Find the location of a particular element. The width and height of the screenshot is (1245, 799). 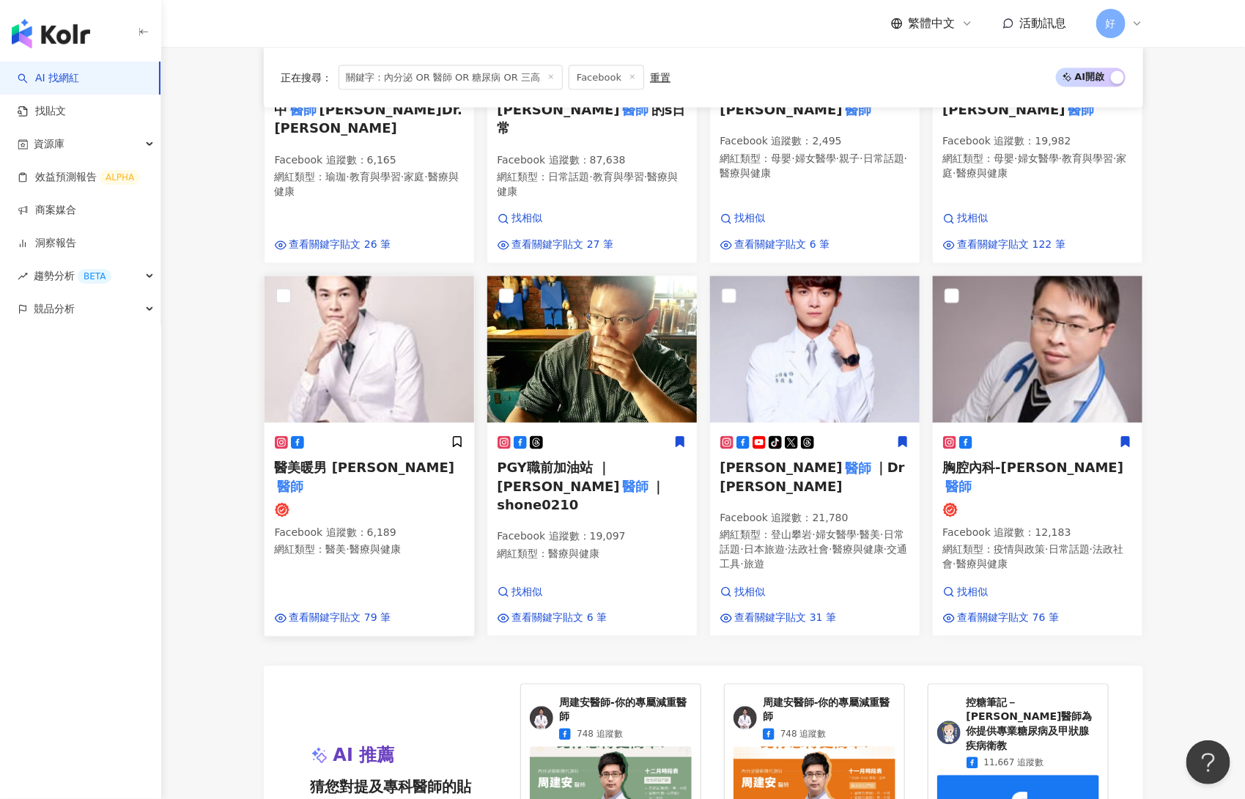

a: 效益預測報告ALPHA is located at coordinates (78, 177).